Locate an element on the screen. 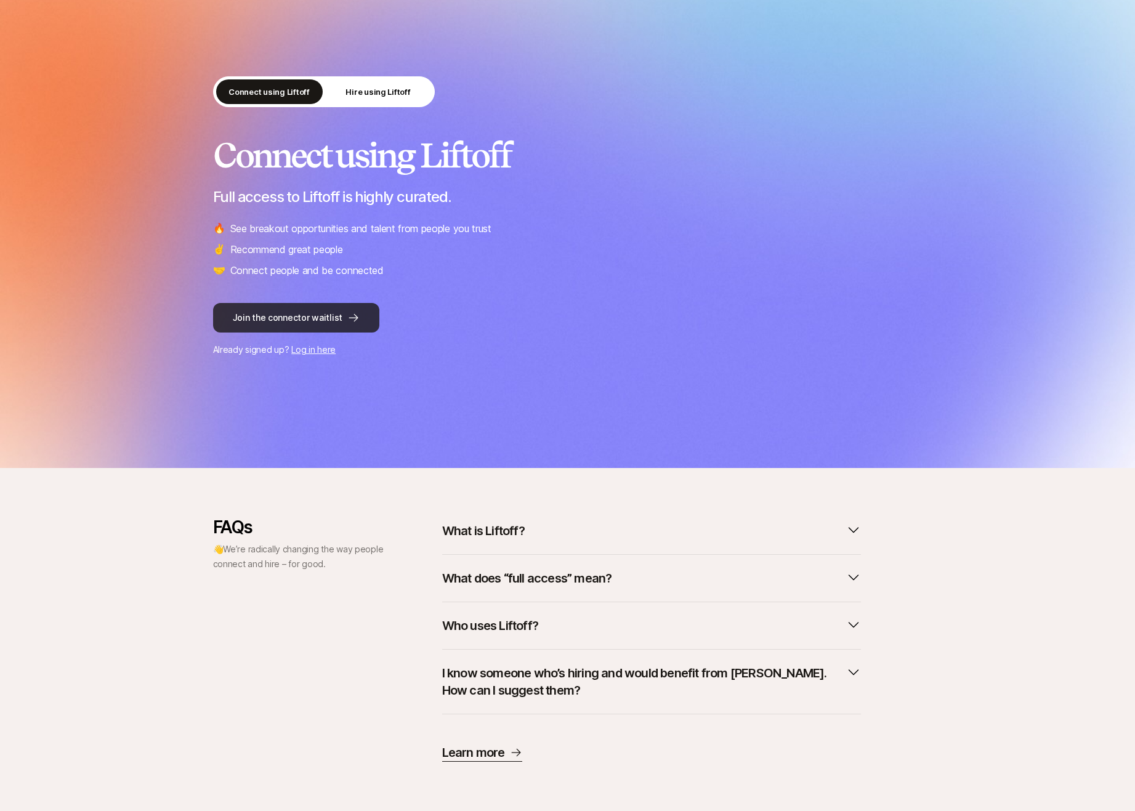  p: Connect using Liftoff is located at coordinates (269, 92).